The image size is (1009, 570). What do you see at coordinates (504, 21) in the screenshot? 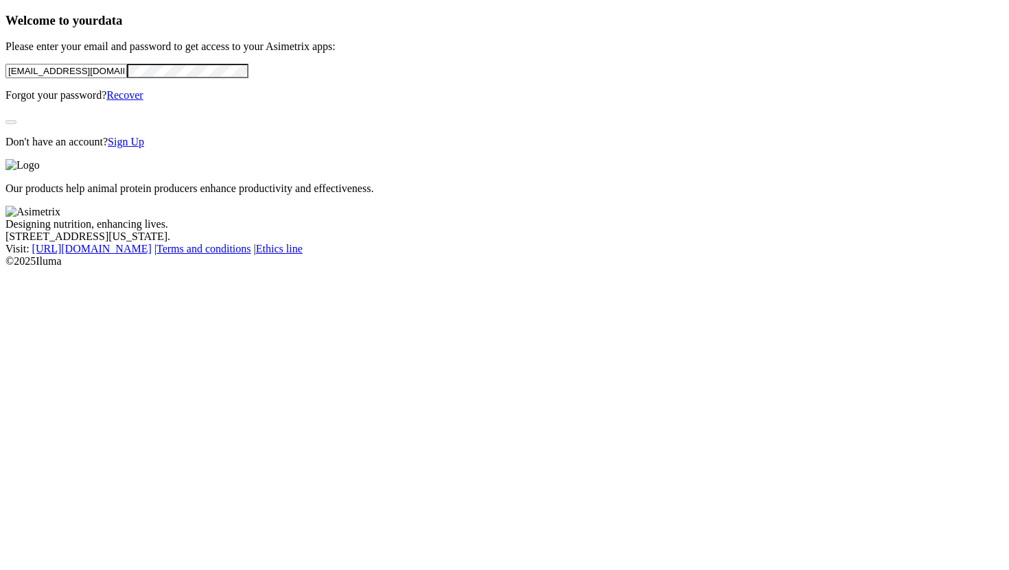
I see `h3: Welcome to your` at bounding box center [504, 21].